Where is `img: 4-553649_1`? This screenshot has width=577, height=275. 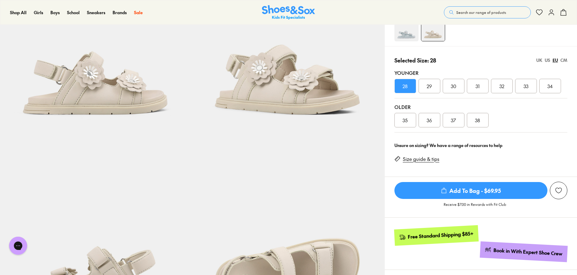
img: 4-553649_1 is located at coordinates (433, 29).